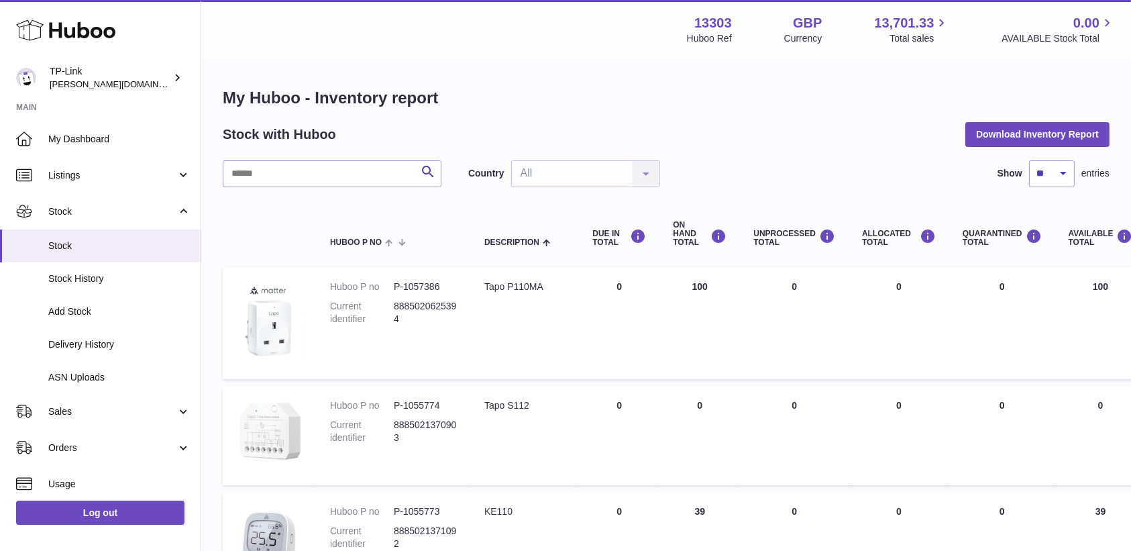 The height and width of the screenshot is (551, 1131). What do you see at coordinates (425, 286) in the screenshot?
I see `dd: P-1057386` at bounding box center [425, 286].